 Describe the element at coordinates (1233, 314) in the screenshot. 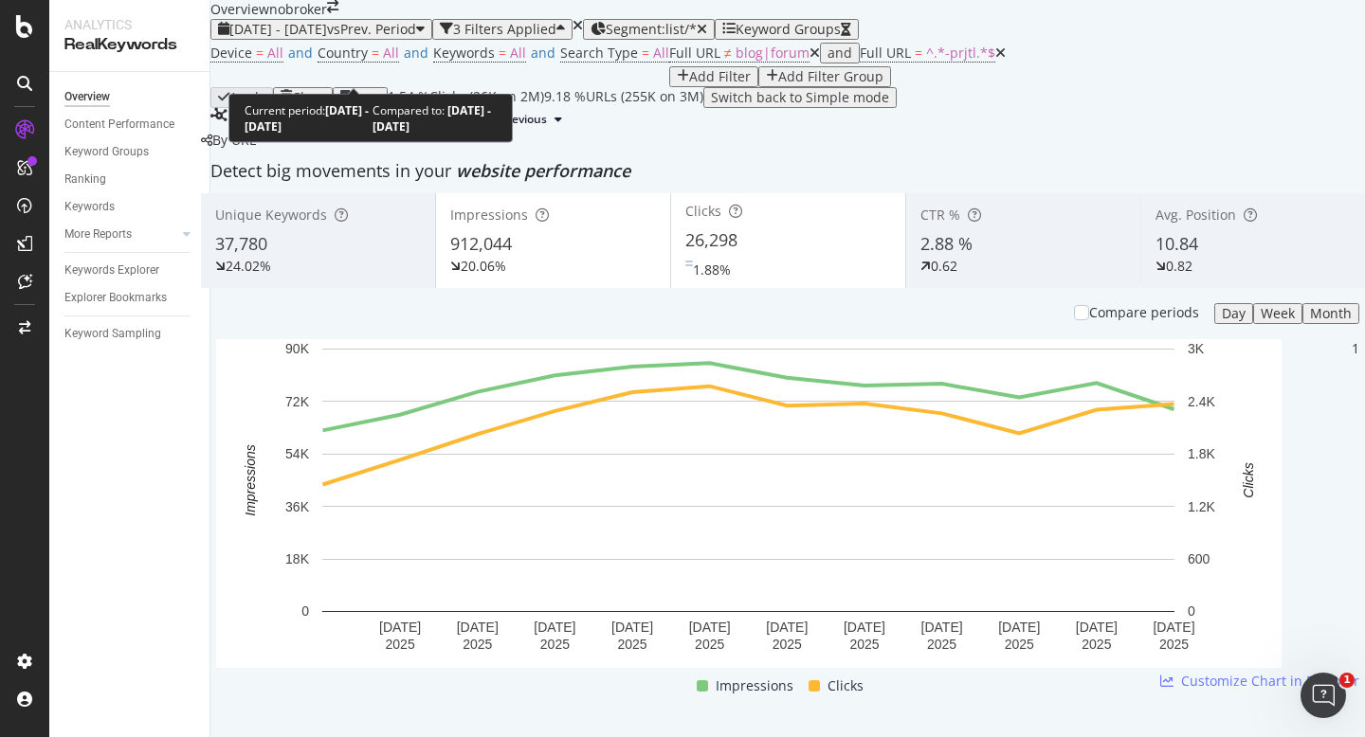

I see `button: Day` at that location.